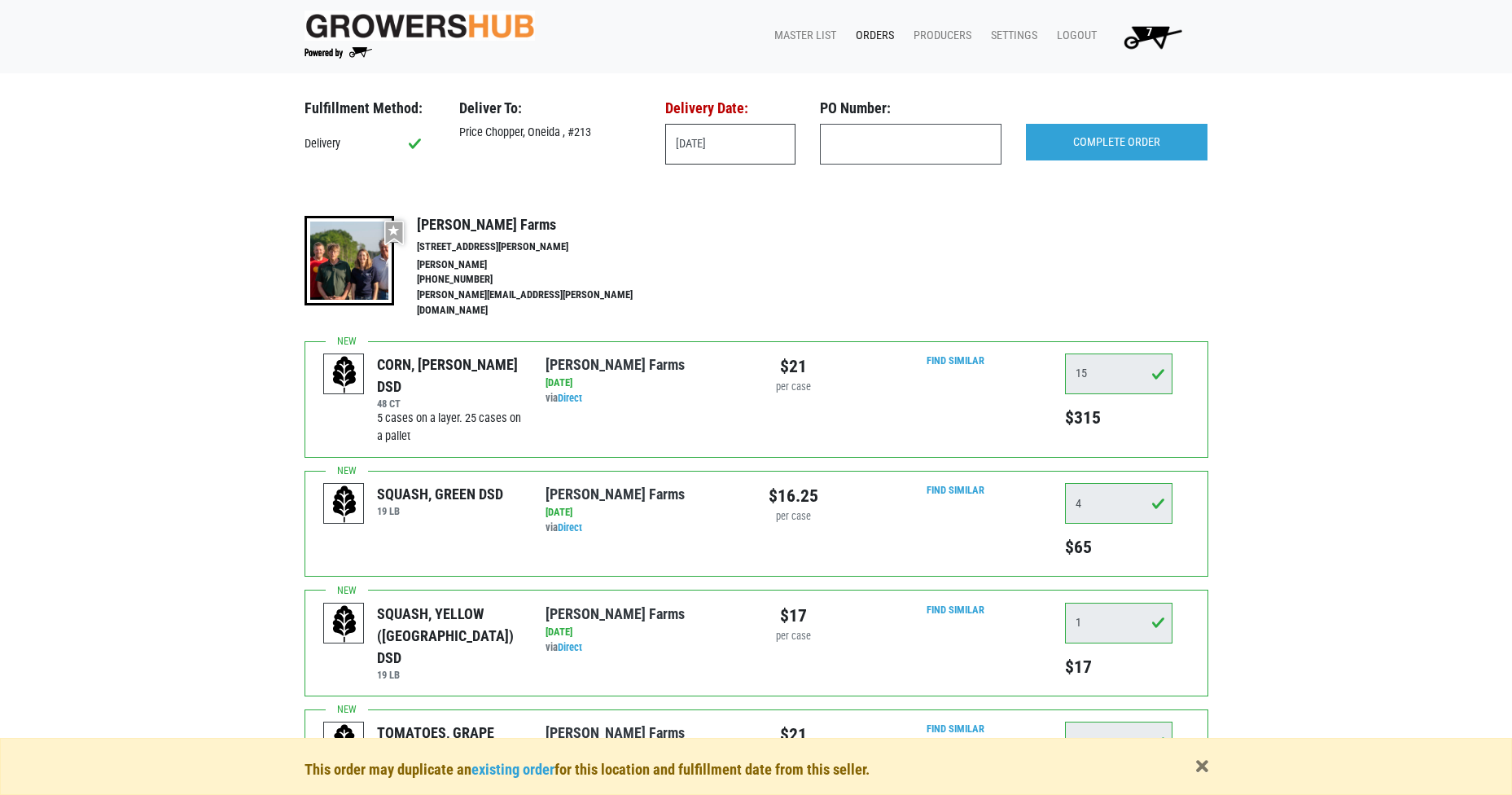  What do you see at coordinates (793, 496) in the screenshot?
I see `div: $16.25` at bounding box center [793, 496].